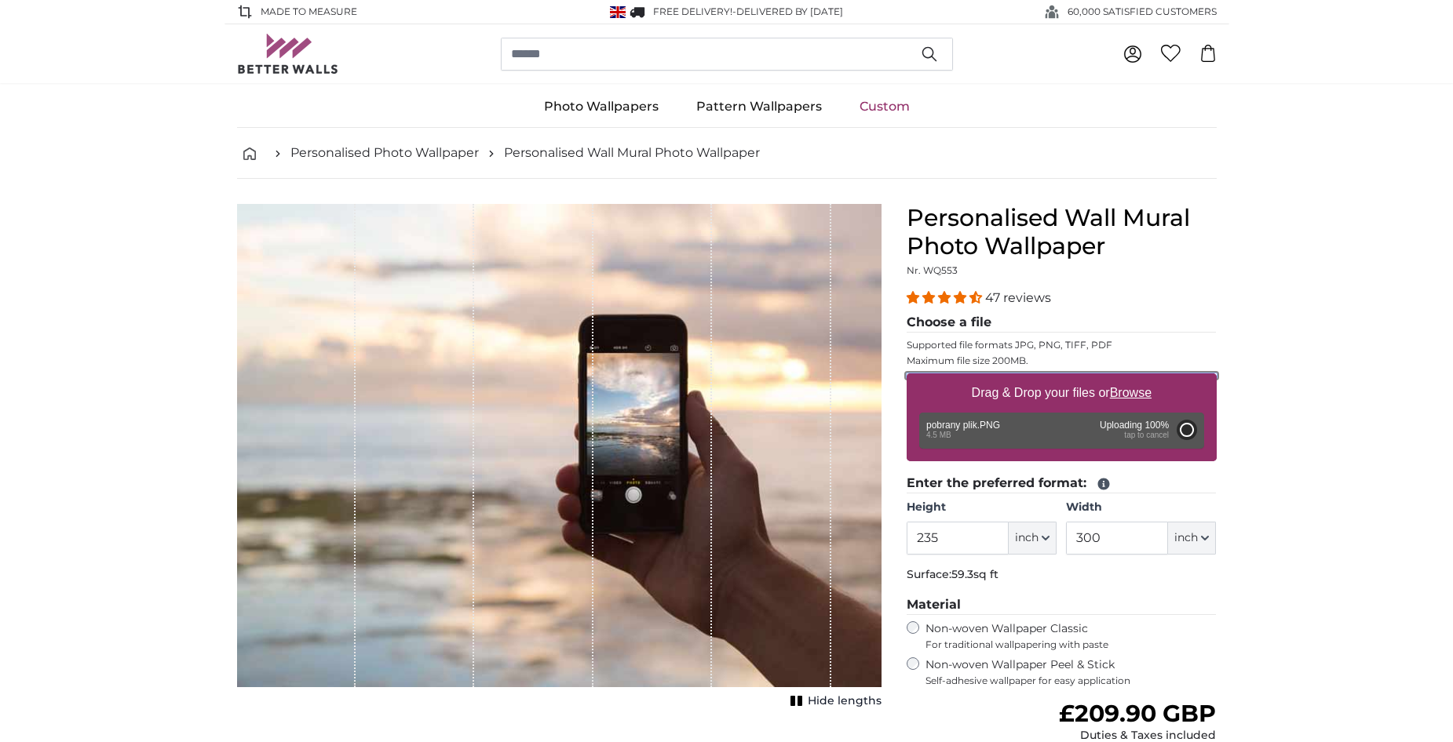 This screenshot has height=742, width=1453. Describe the element at coordinates (601, 107) in the screenshot. I see `a: Photo Wallpapers` at that location.